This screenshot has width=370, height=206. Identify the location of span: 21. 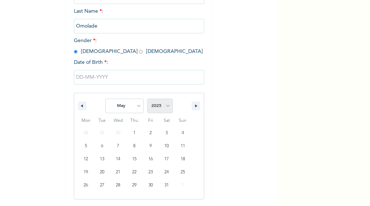
(118, 172).